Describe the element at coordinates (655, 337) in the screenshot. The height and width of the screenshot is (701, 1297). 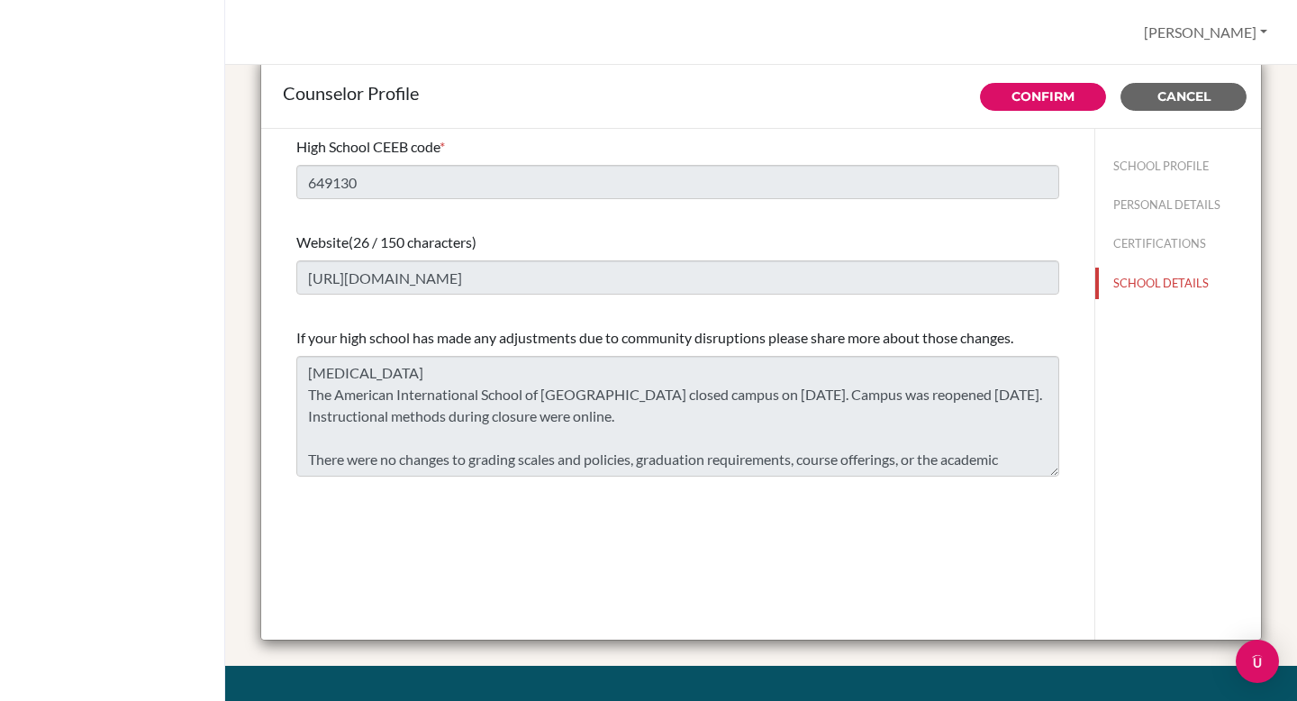
I see `span: If your high school has made any adjustments due to community disruptions please share more about...` at that location.